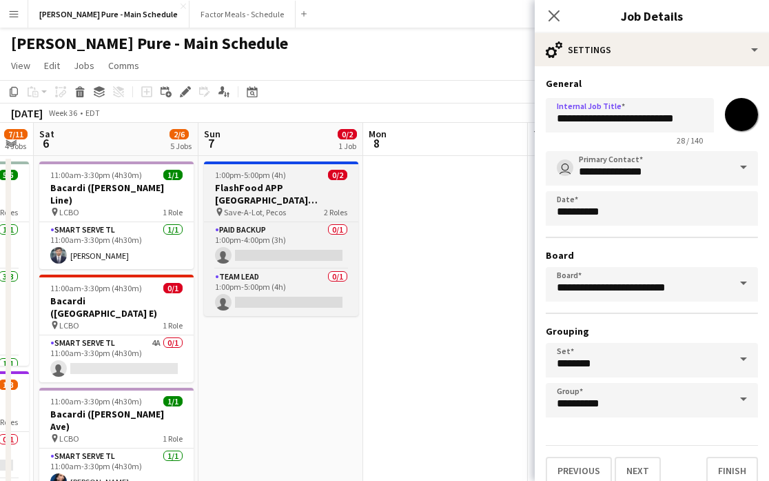  Describe the element at coordinates (243, 14) in the screenshot. I see `button: Factor Meals - Schedule` at that location.